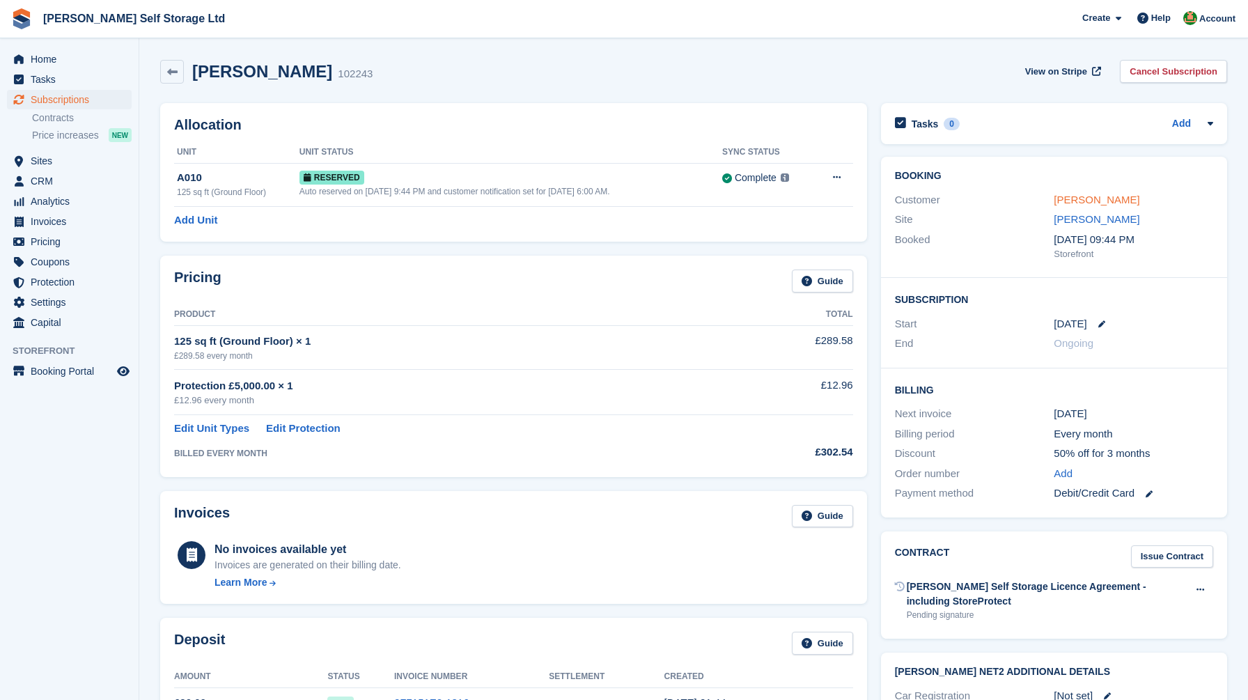  Describe the element at coordinates (1133, 453) in the screenshot. I see `div: 50% off for 3 months` at that location.